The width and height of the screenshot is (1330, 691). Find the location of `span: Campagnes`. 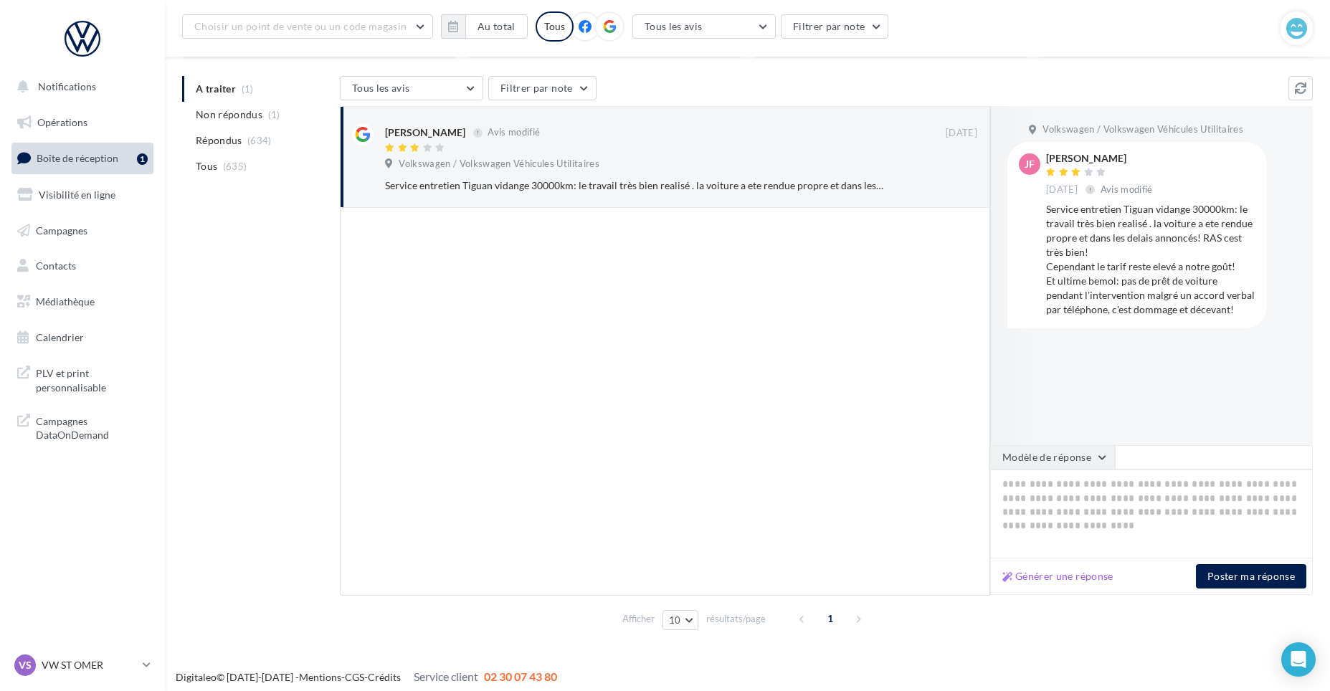

span: Campagnes is located at coordinates (62, 229).